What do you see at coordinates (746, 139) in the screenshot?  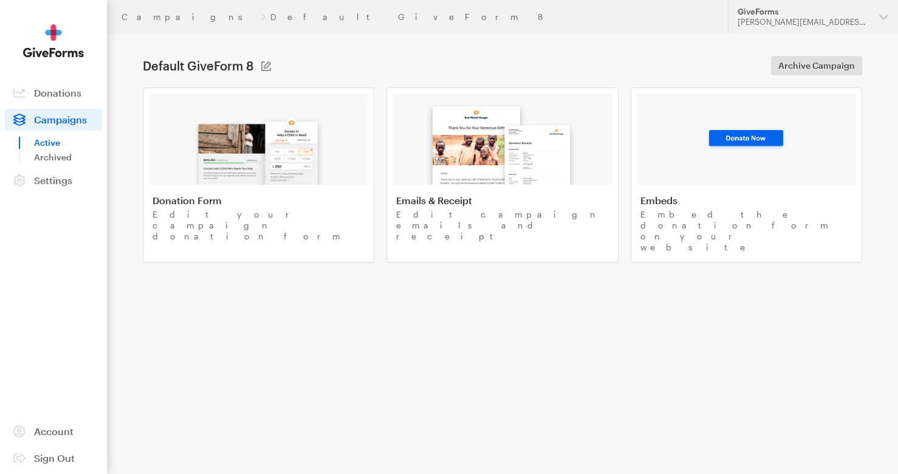 I see `img: image-3-93ee28eb8bf338fe015091468080e1db9f51356d23dce784fdc61914b1599f14.png` at bounding box center [746, 139].